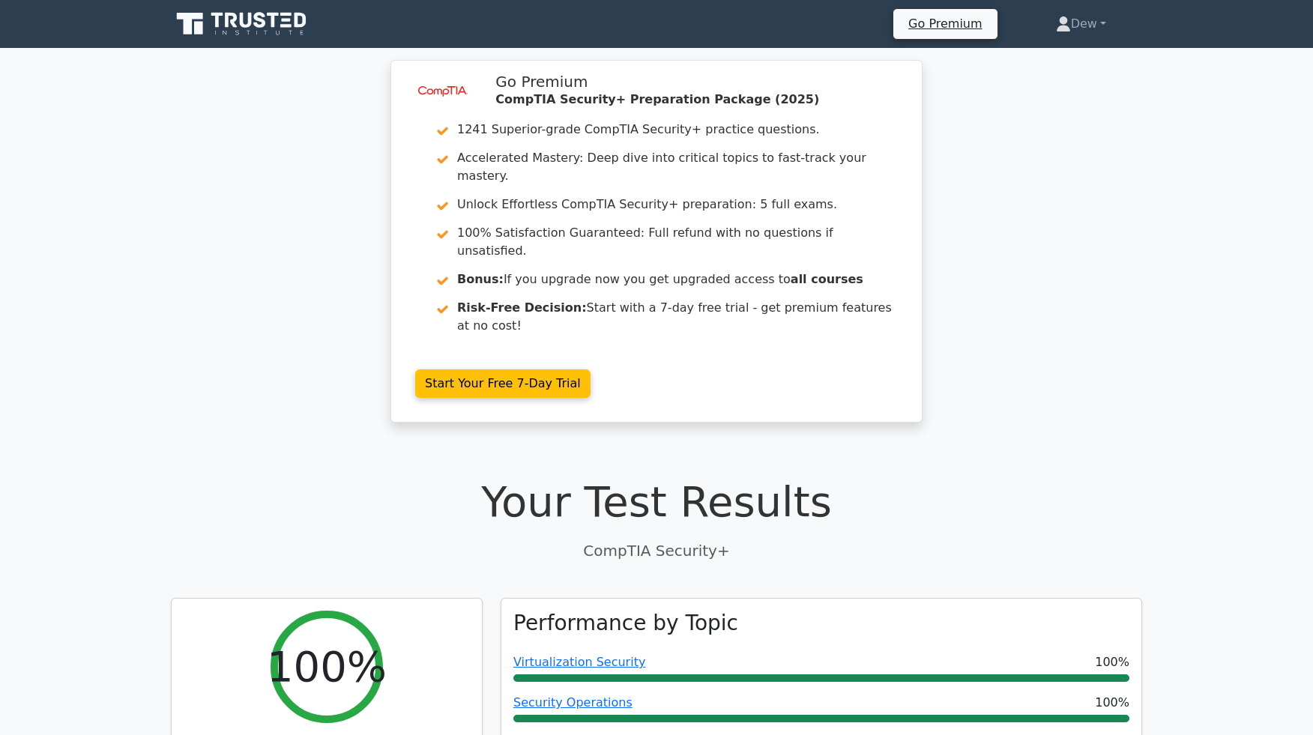 The image size is (1313, 735). Describe the element at coordinates (657, 551) in the screenshot. I see `p: CompTIA Security+` at that location.